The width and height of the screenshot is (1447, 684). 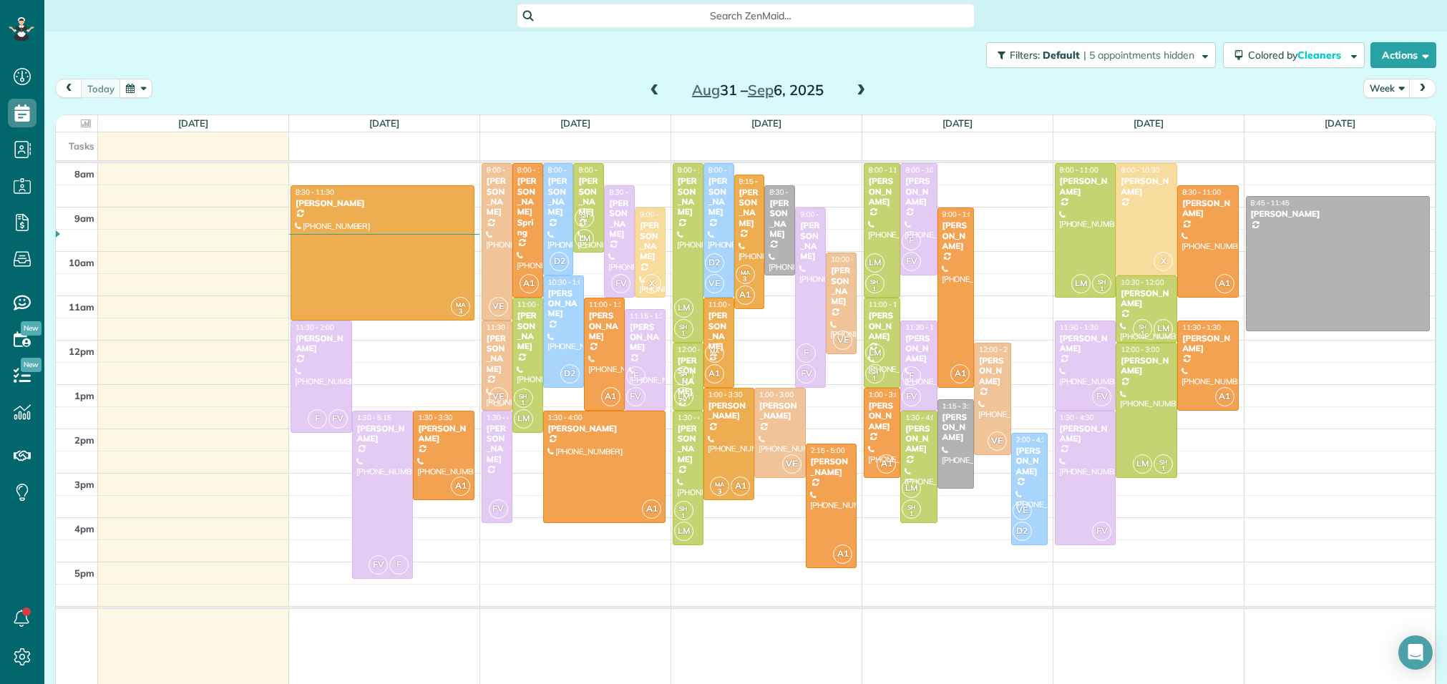 I want to click on span: 1:00 - 3:00, so click(x=776, y=394).